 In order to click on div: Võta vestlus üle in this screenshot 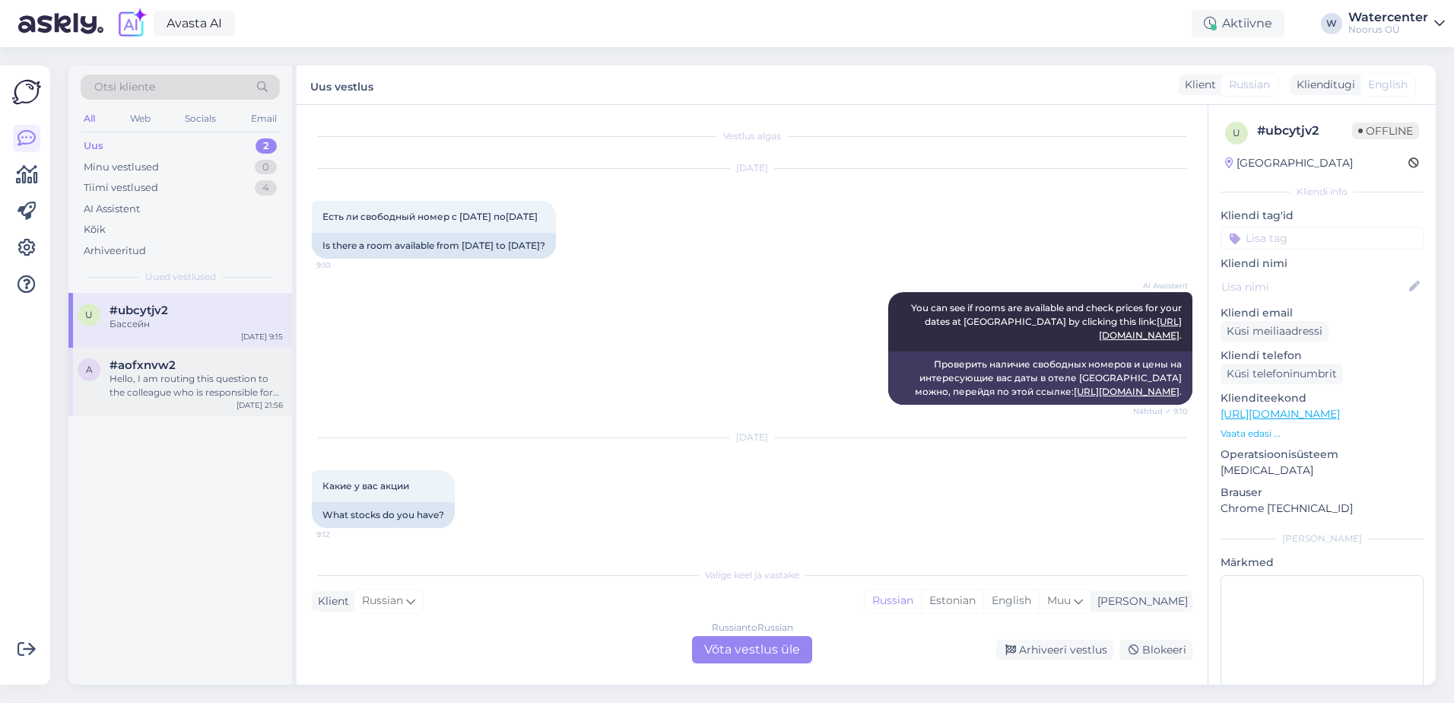, I will do `click(752, 649)`.